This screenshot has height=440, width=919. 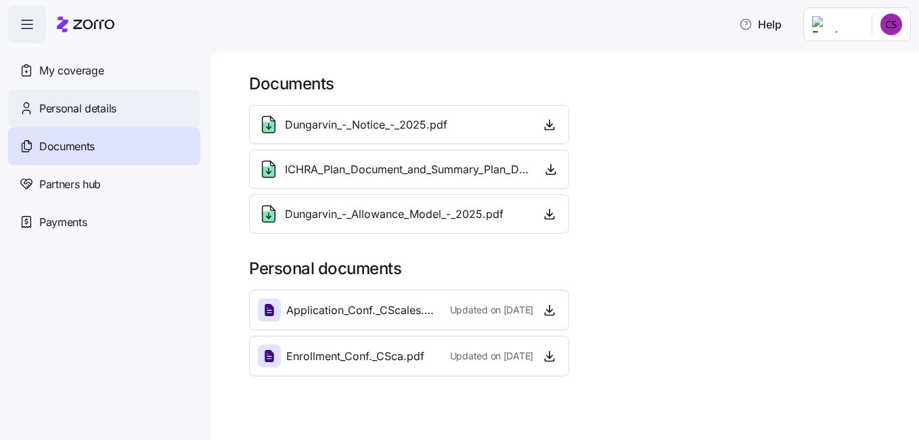 What do you see at coordinates (892, 24) in the screenshot?
I see `img: 7b41c91316d3e7d766e4d5165405821b` at bounding box center [892, 24].